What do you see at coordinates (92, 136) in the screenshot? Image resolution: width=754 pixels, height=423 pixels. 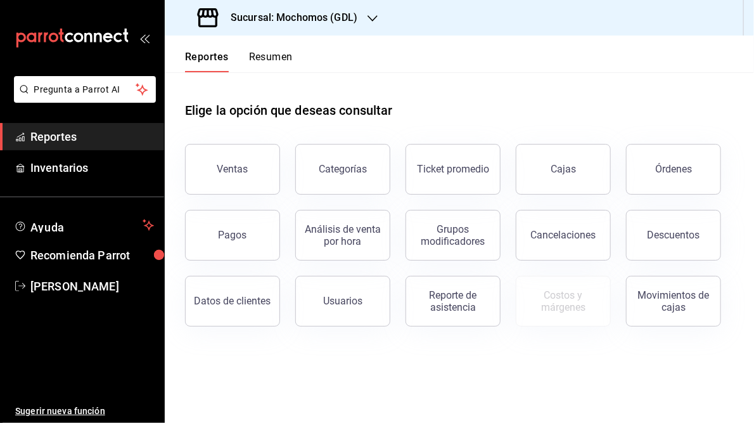 I see `span: Reportes` at bounding box center [92, 136].